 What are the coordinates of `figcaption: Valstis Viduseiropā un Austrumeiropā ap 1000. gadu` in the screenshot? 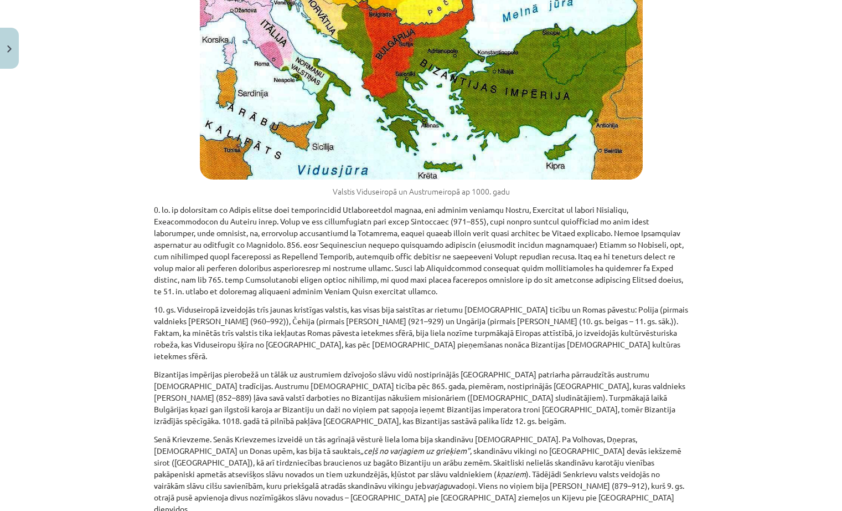 It's located at (422, 192).